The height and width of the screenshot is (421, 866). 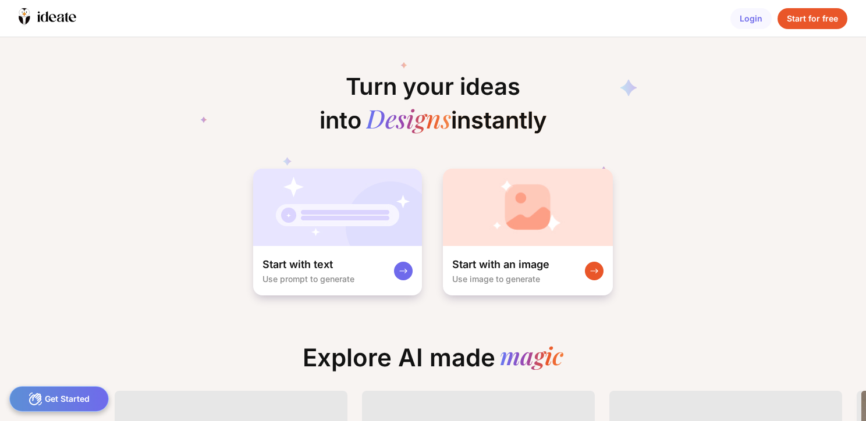 What do you see at coordinates (750, 19) in the screenshot?
I see `div: Login` at bounding box center [750, 19].